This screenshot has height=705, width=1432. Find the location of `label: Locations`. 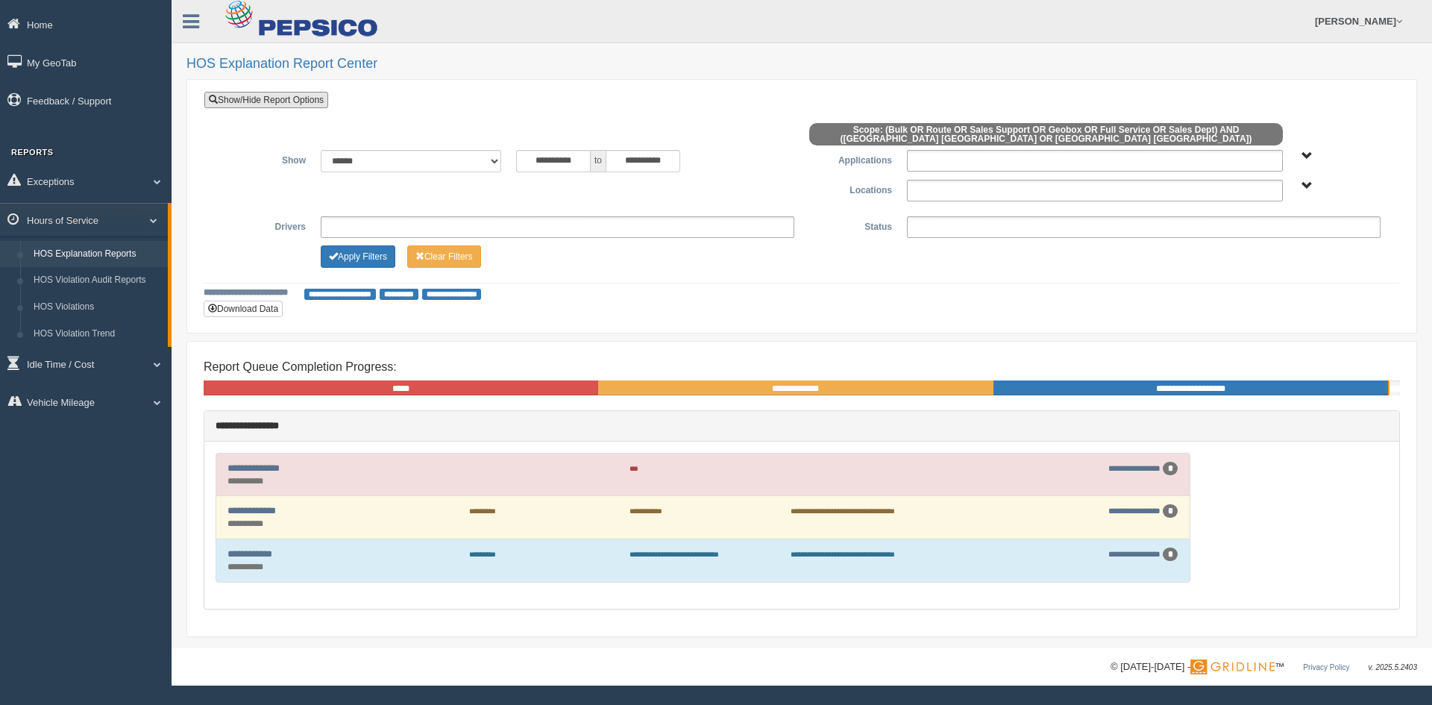

label: Locations is located at coordinates (850, 189).